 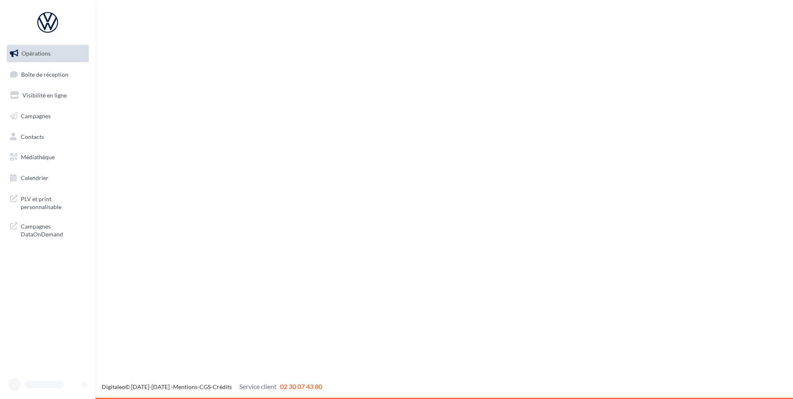 What do you see at coordinates (48, 229) in the screenshot?
I see `a: Campagnes DataOnDemand` at bounding box center [48, 229].